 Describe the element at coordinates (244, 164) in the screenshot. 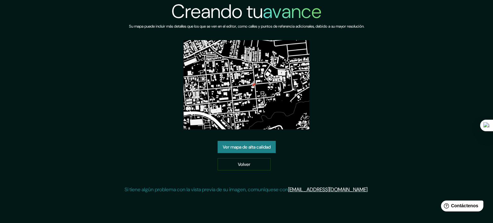

I see `a: Volver` at that location.